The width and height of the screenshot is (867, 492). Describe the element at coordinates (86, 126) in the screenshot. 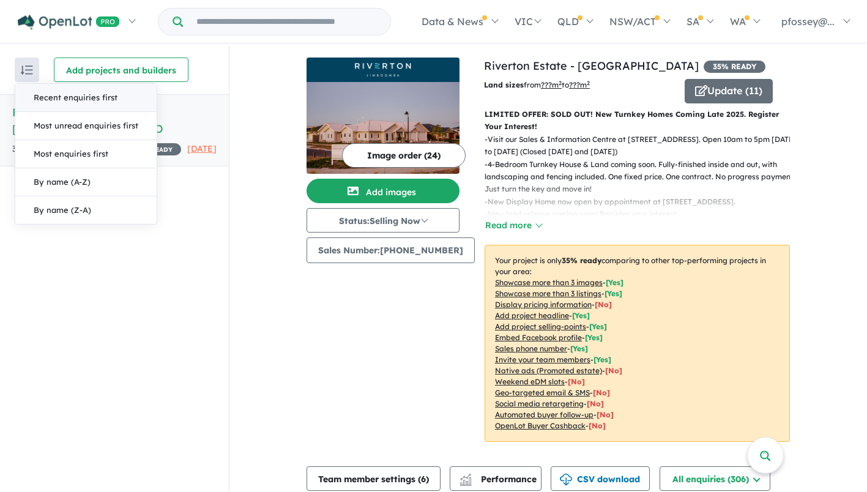

I see `button: Most unread enquiries first` at that location.